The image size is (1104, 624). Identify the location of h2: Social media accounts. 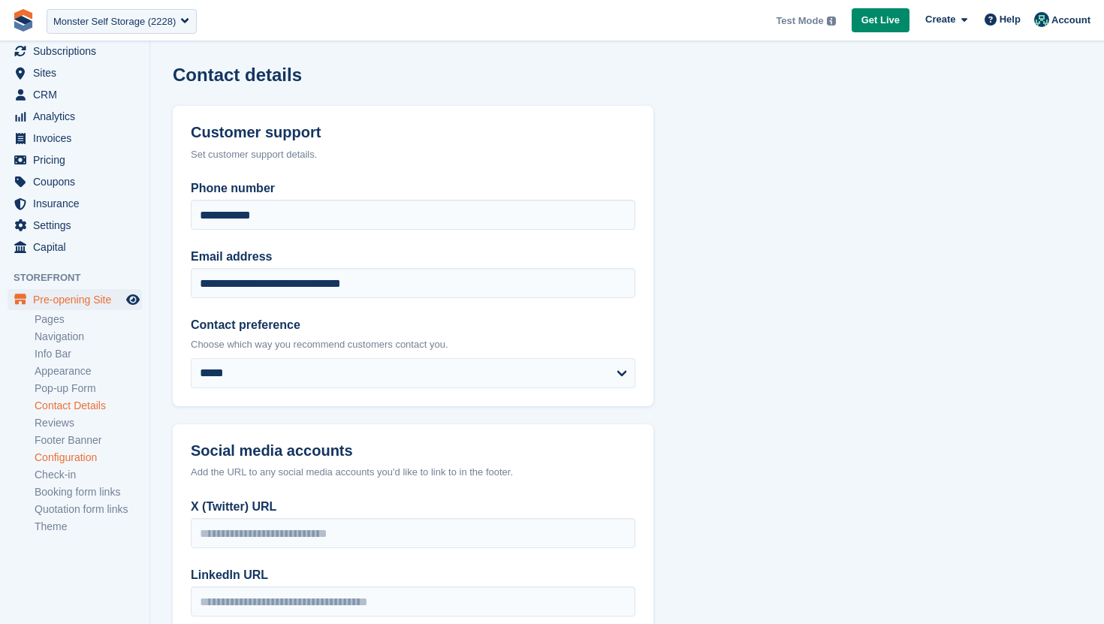
(413, 450).